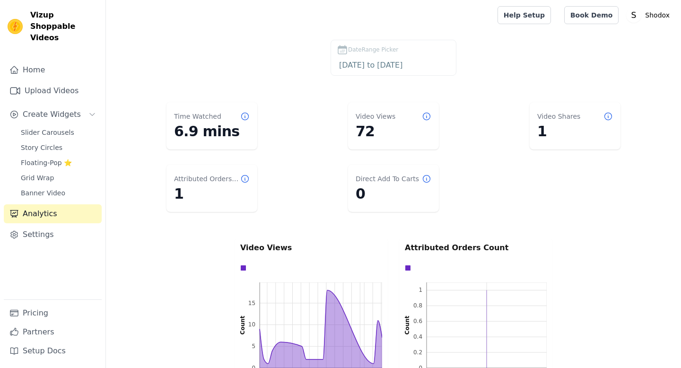 The width and height of the screenshot is (681, 368). I want to click on dt: Video Views, so click(375, 116).